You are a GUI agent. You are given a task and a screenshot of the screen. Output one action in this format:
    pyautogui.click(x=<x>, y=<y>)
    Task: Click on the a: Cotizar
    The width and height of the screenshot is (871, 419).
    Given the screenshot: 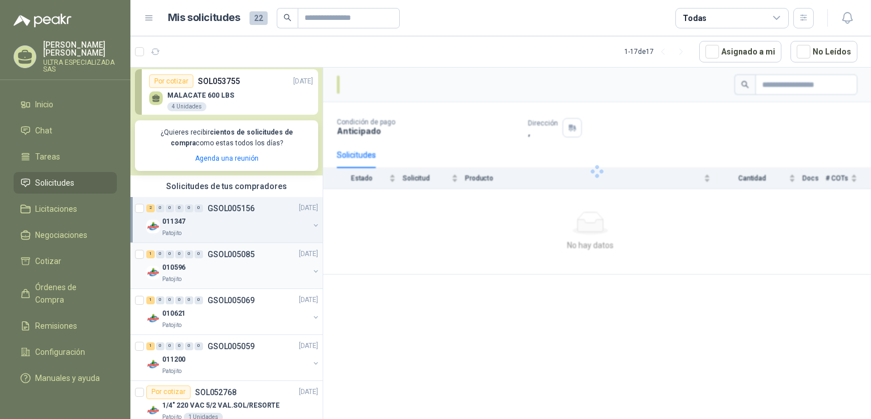 What is the action you would take?
    pyautogui.click(x=65, y=261)
    